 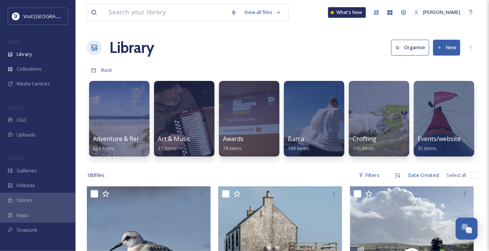 What do you see at coordinates (263, 12) in the screenshot?
I see `div: View all files` at bounding box center [263, 12].